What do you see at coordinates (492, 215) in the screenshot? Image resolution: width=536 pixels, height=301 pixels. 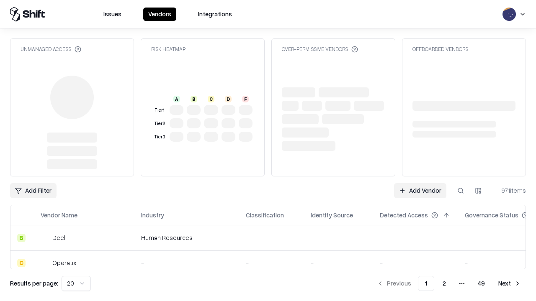 I see `div: Governance Status` at bounding box center [492, 215].